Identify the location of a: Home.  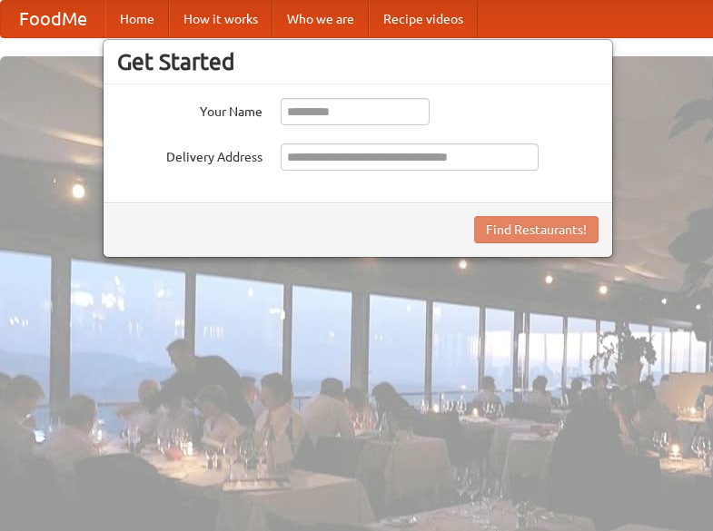
(137, 19).